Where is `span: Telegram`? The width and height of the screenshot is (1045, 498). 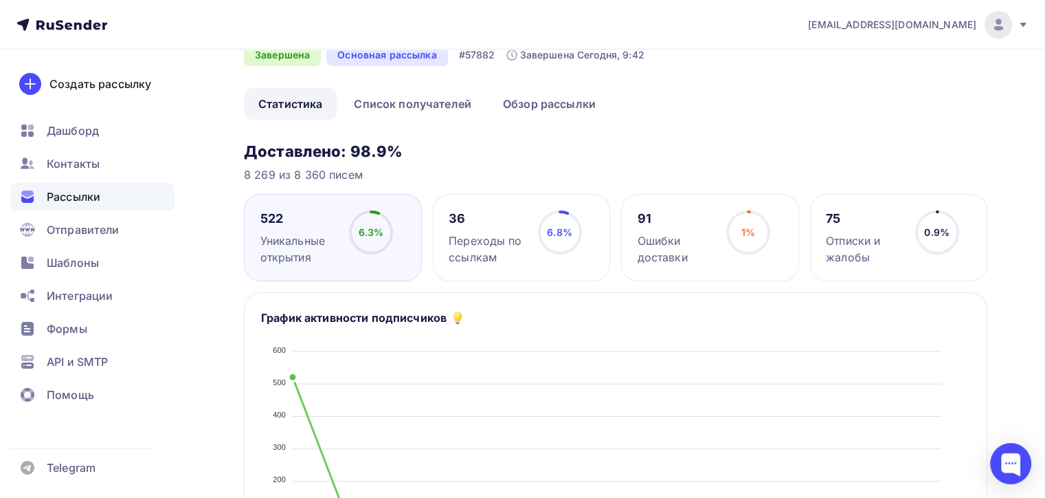
span: Telegram is located at coordinates (71, 467).